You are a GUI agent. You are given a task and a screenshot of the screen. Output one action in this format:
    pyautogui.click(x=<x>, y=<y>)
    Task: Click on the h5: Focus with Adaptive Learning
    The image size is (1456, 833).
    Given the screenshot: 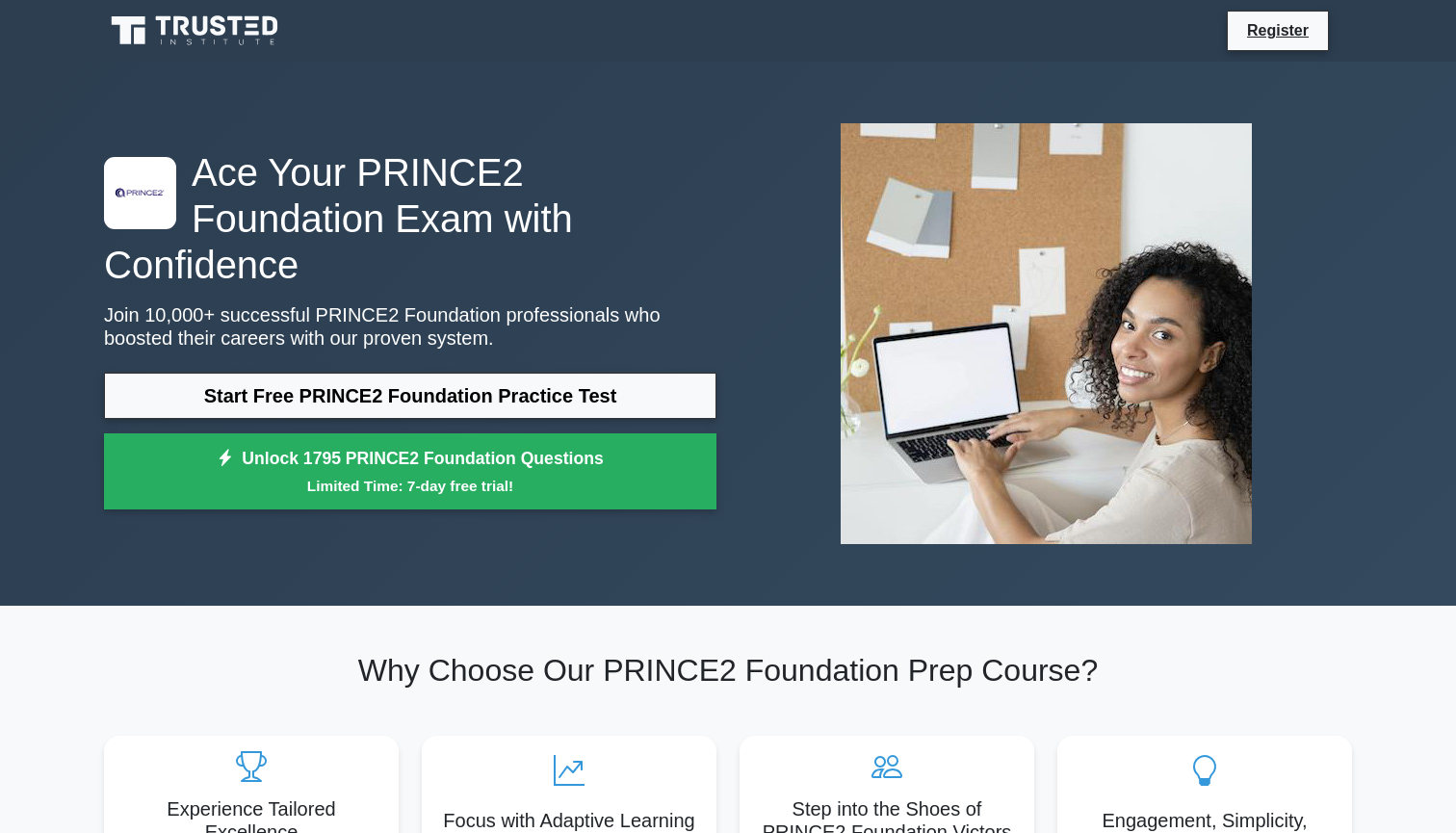 What is the action you would take?
    pyautogui.click(x=569, y=820)
    